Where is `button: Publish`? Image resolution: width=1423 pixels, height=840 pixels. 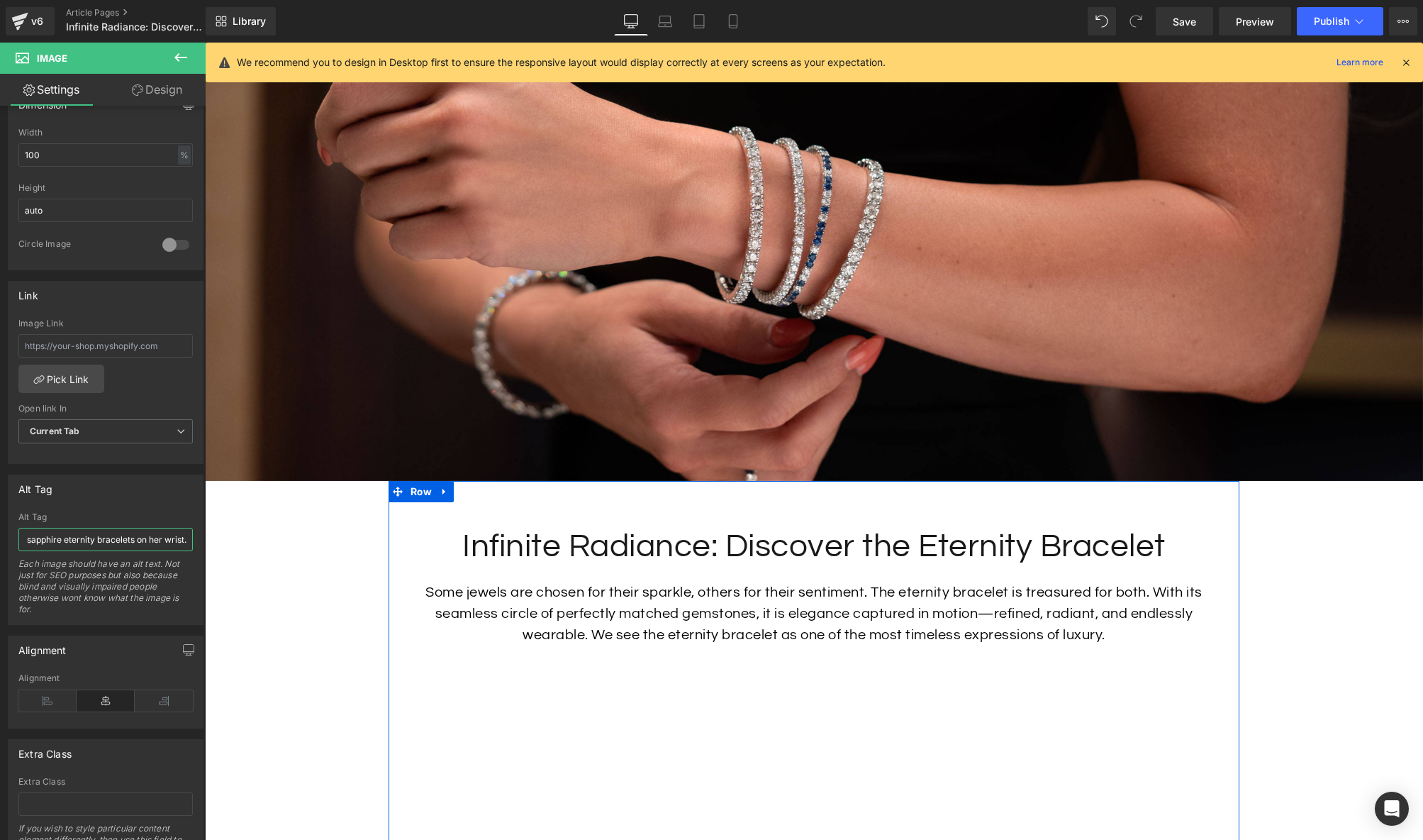 button: Publish is located at coordinates (1340, 21).